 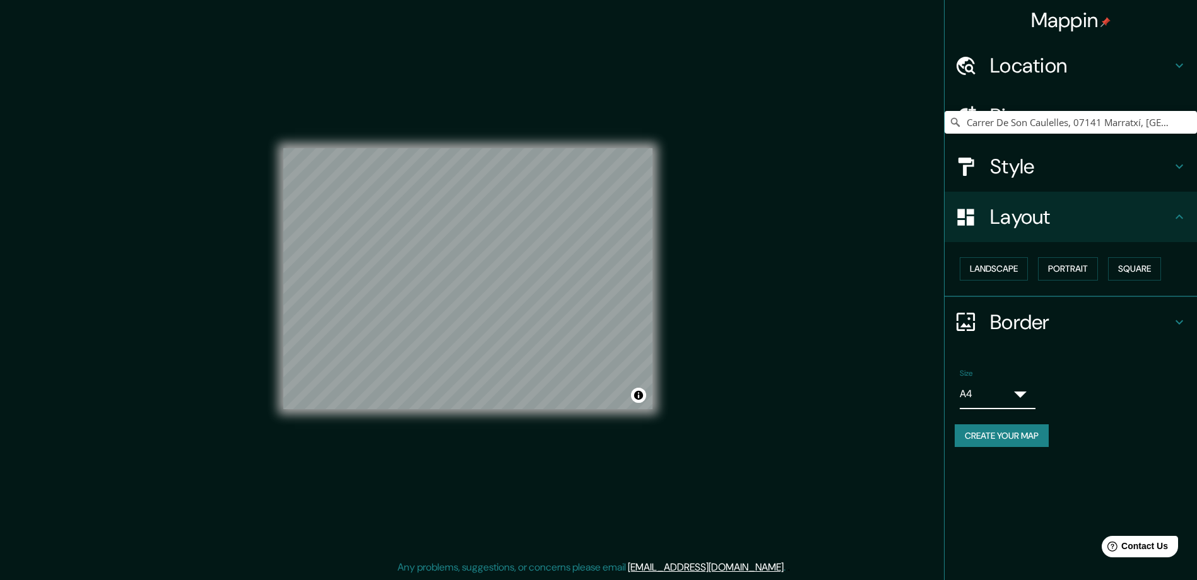 I want to click on h4: Border, so click(x=1081, y=322).